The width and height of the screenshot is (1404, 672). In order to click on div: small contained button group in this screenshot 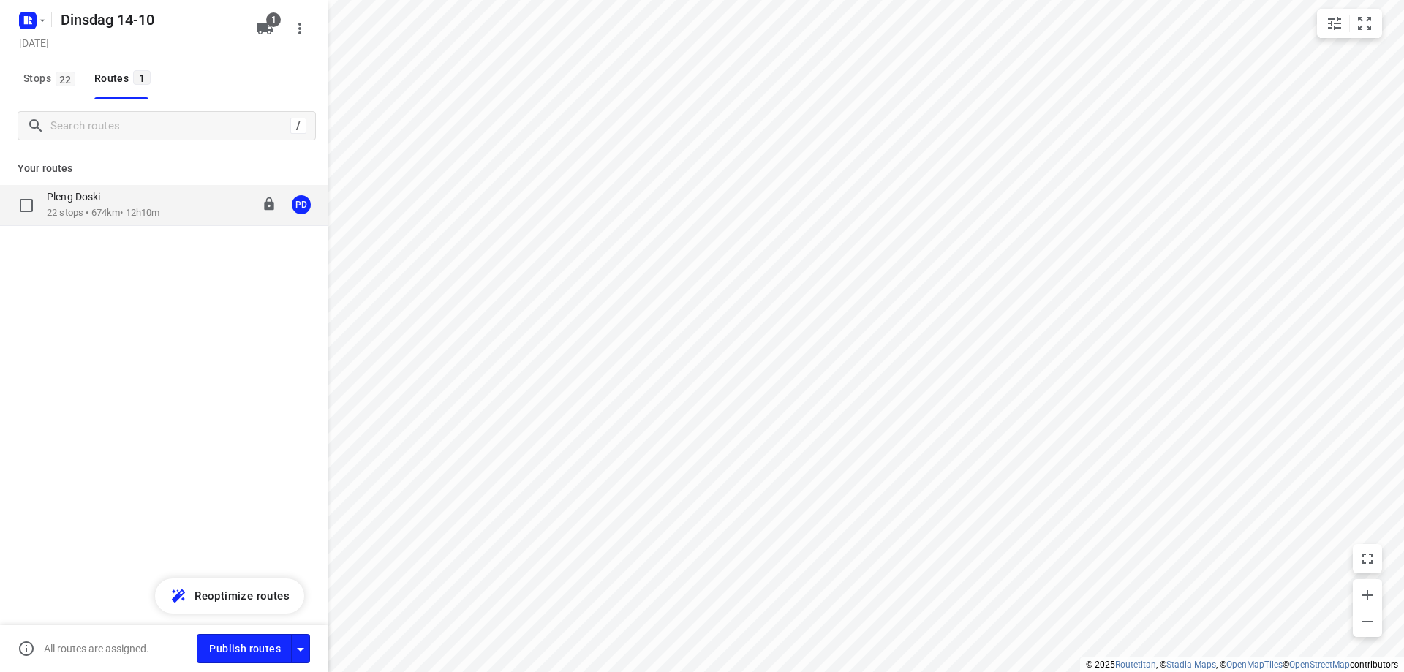, I will do `click(1349, 23)`.